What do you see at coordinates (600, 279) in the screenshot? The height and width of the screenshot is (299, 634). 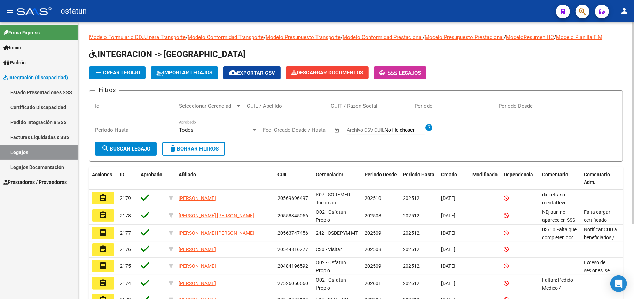 I see `span: Exceso de sesiones, se reevera plan prestacional en 2026` at bounding box center [600, 279].